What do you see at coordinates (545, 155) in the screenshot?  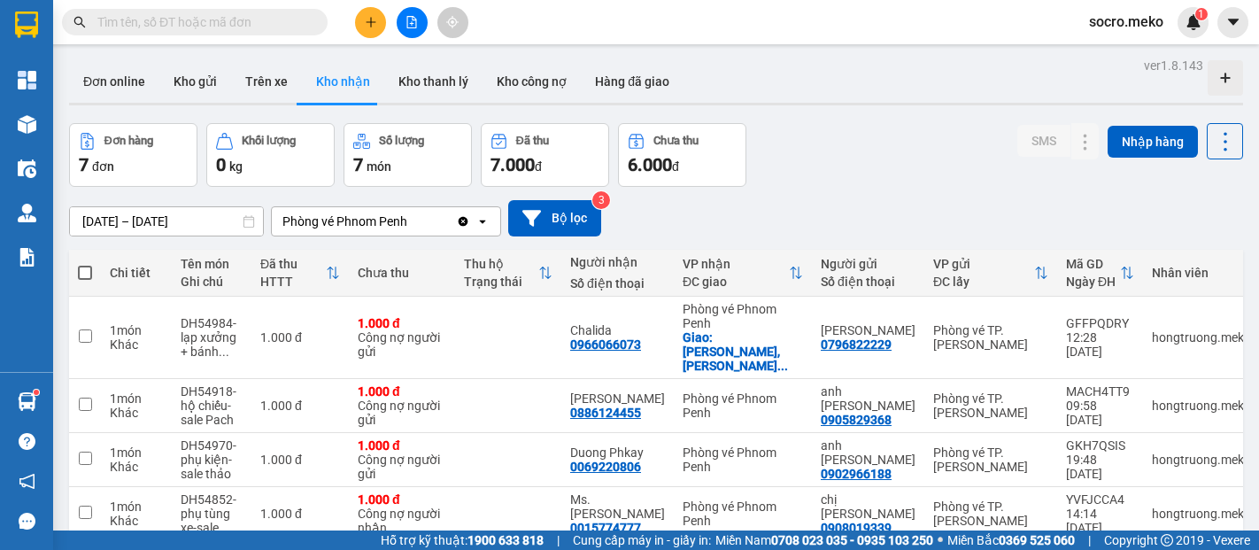 I see `button: Đã thu7.000đ` at bounding box center [545, 155].